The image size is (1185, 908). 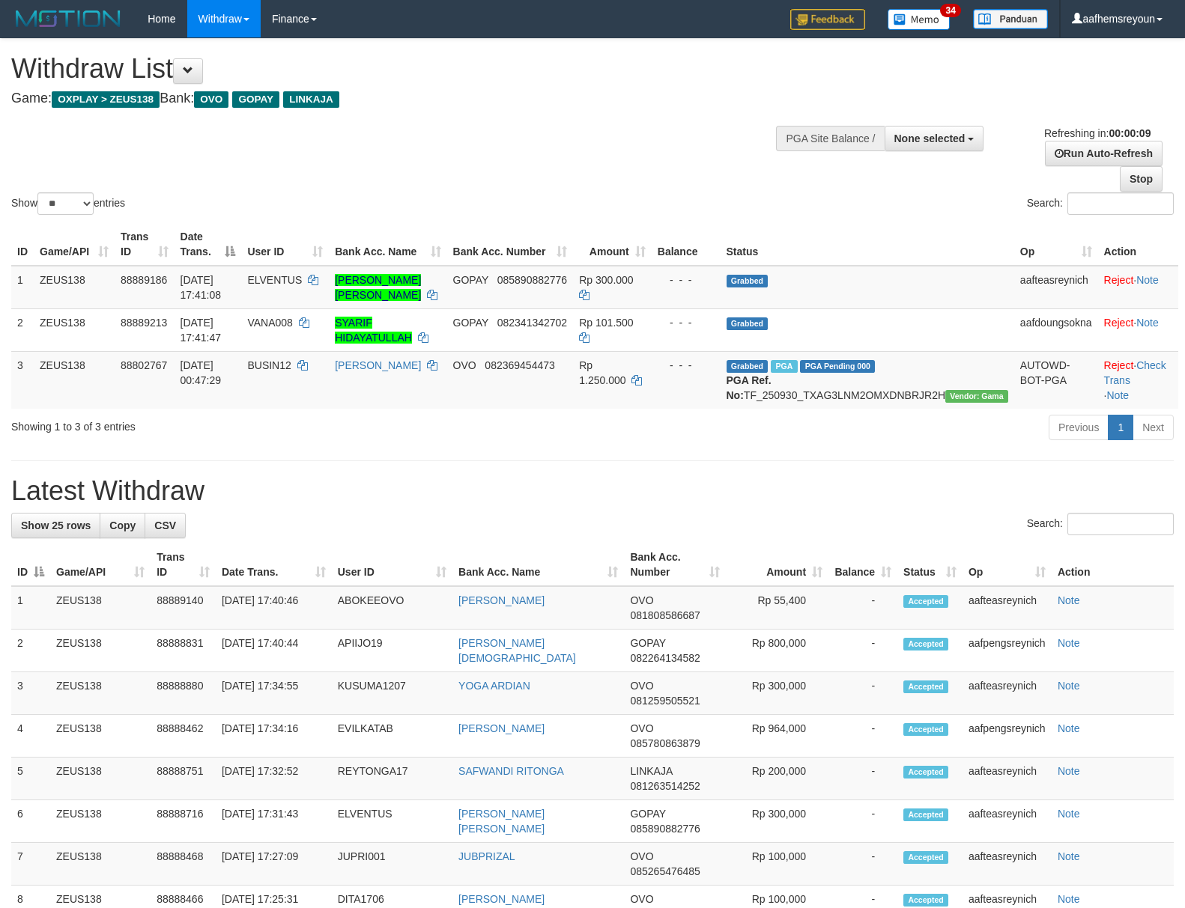 I want to click on h4: Game: Bank:, so click(x=393, y=99).